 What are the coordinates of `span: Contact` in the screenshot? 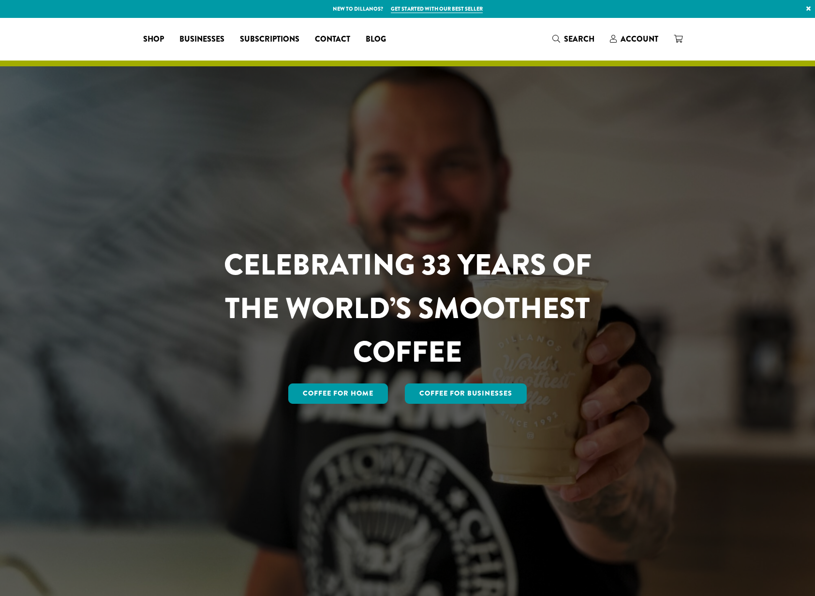 It's located at (332, 39).